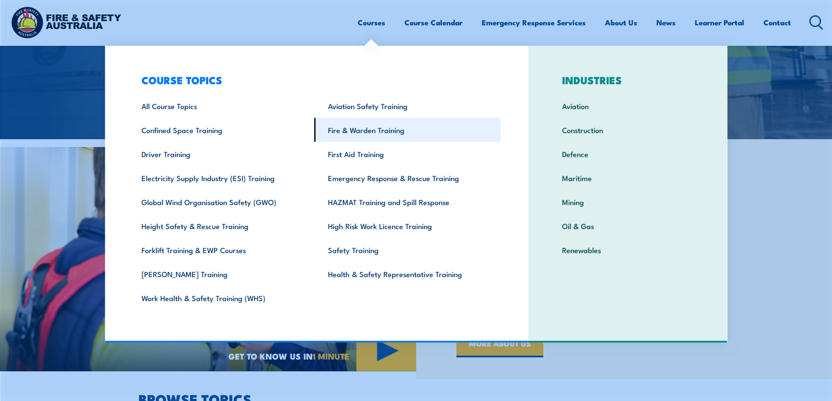  Describe the element at coordinates (719, 22) in the screenshot. I see `a: Learner Portal` at that location.